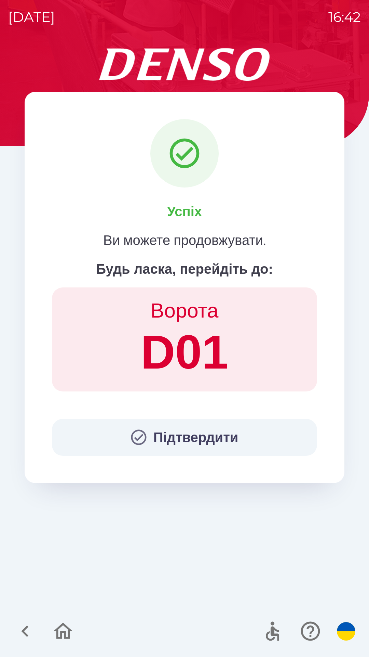 The height and width of the screenshot is (657, 369). What do you see at coordinates (185, 269) in the screenshot?
I see `p: Будь ласка, перейдіть до:` at bounding box center [185, 269].